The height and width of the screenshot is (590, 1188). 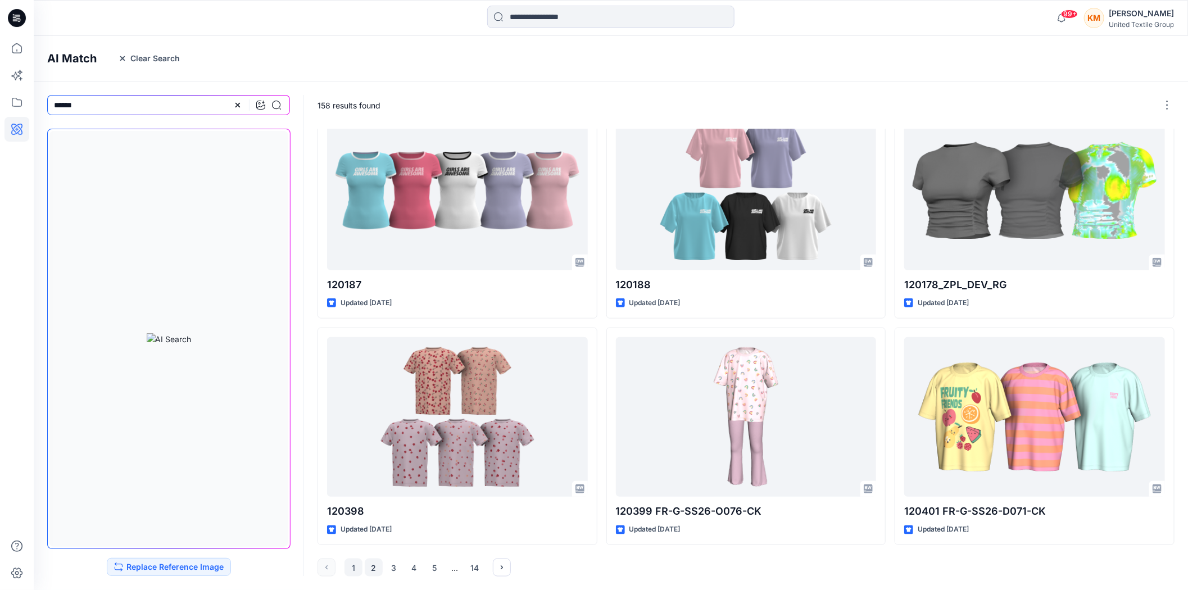 I want to click on a: 120178_ZPL_DEV_RG, so click(x=1035, y=191).